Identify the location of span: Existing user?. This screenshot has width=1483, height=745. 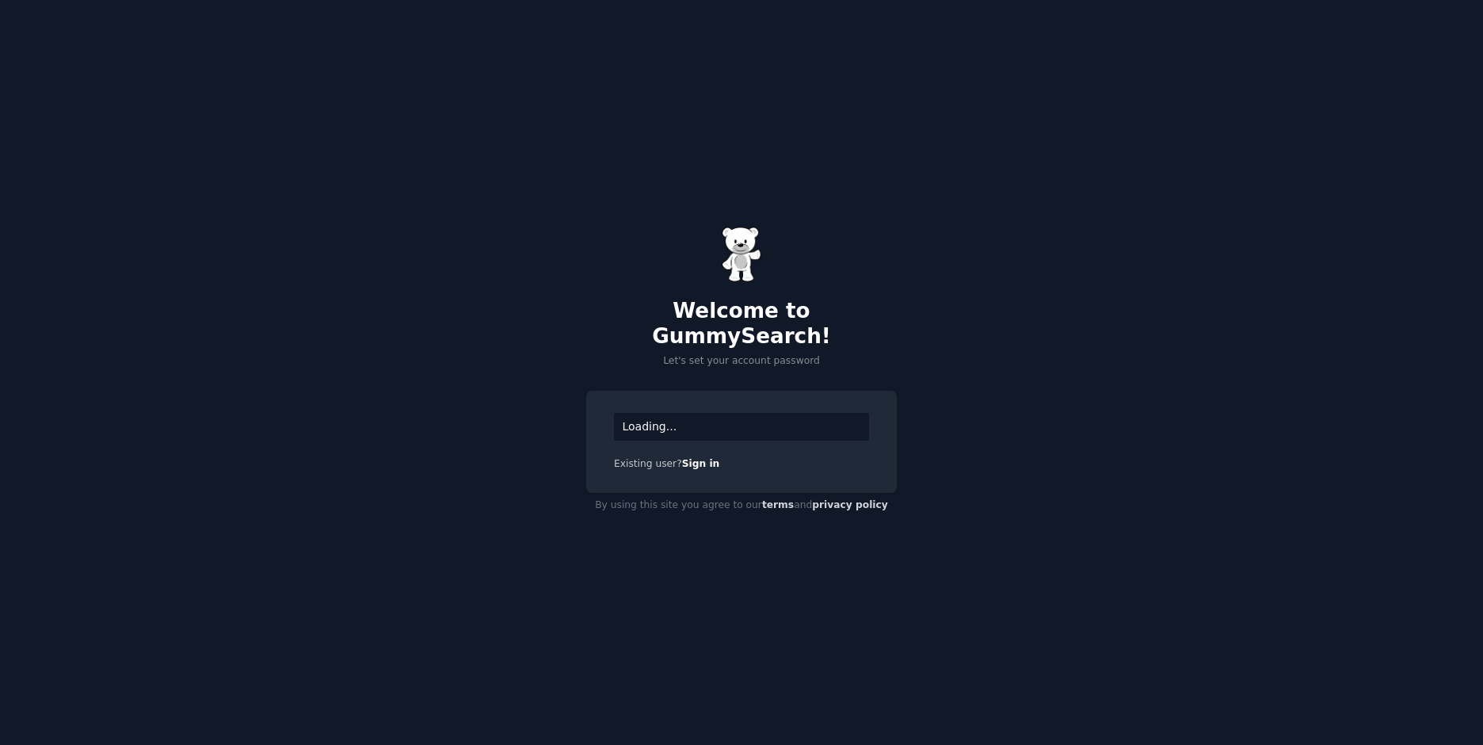
(648, 464).